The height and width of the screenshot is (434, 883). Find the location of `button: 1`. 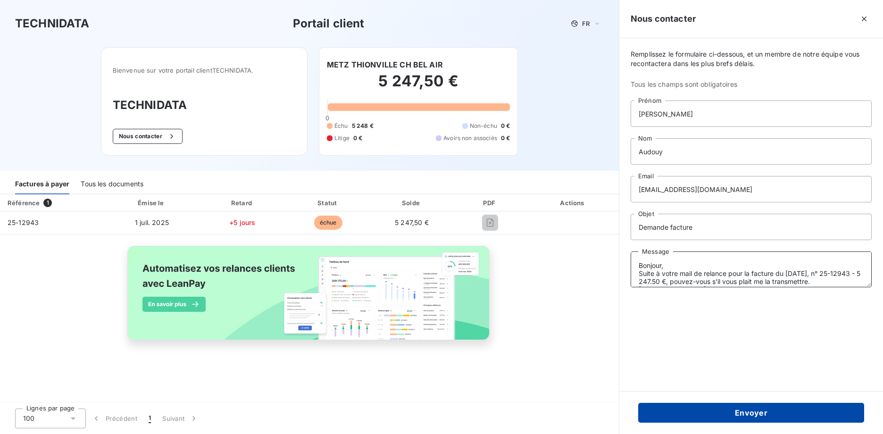

button: 1 is located at coordinates (150, 418).